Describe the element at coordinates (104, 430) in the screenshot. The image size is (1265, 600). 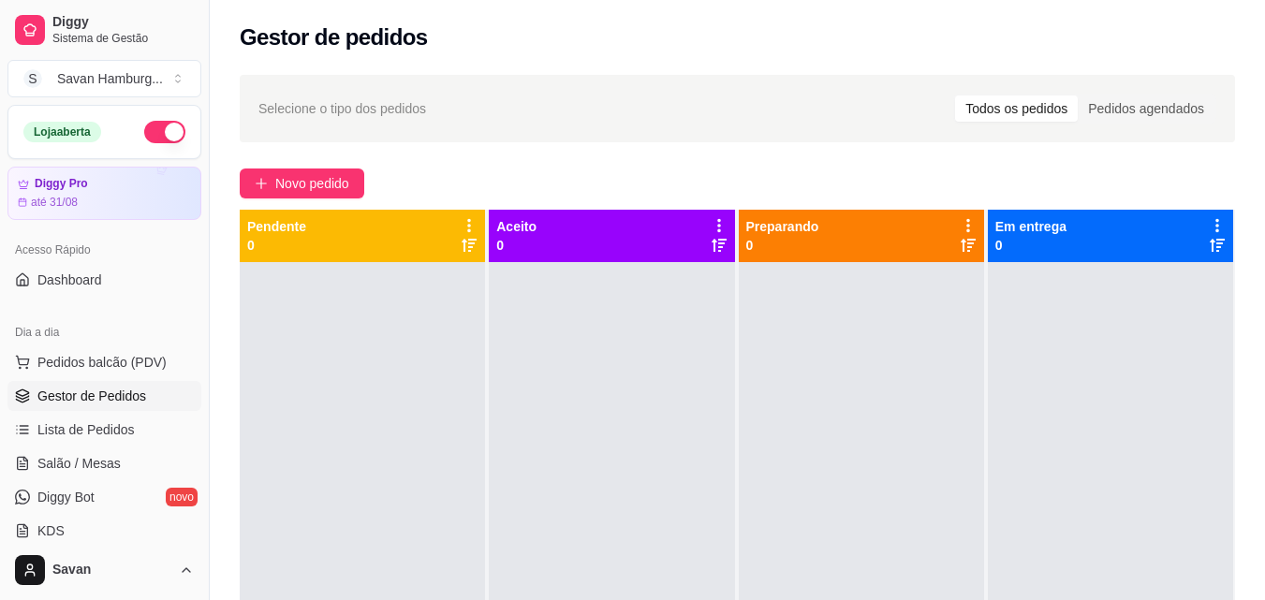
I see `a: Lista de Pedidos` at that location.